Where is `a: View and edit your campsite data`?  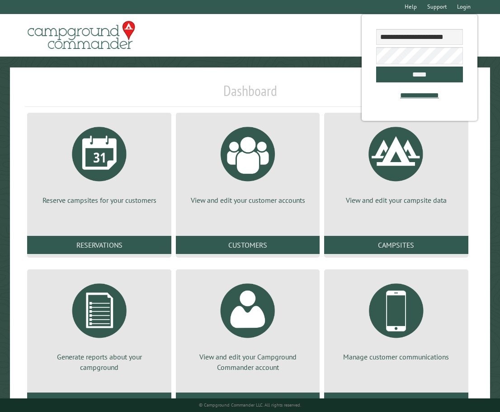
a: View and edit your campsite data is located at coordinates (396, 162).